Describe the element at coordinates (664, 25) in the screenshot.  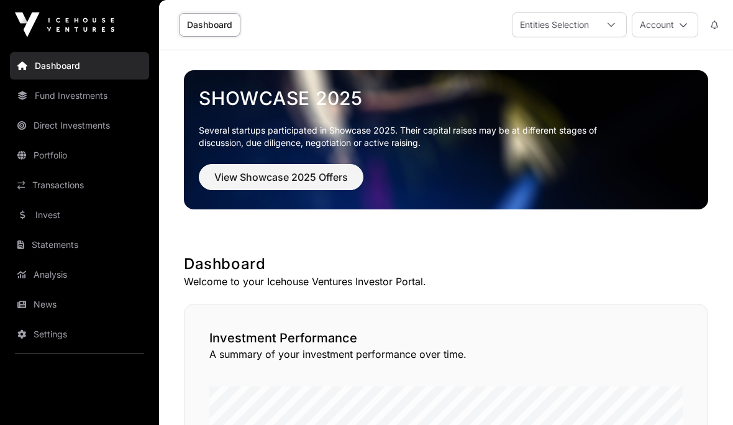
I see `button: Account` at that location.